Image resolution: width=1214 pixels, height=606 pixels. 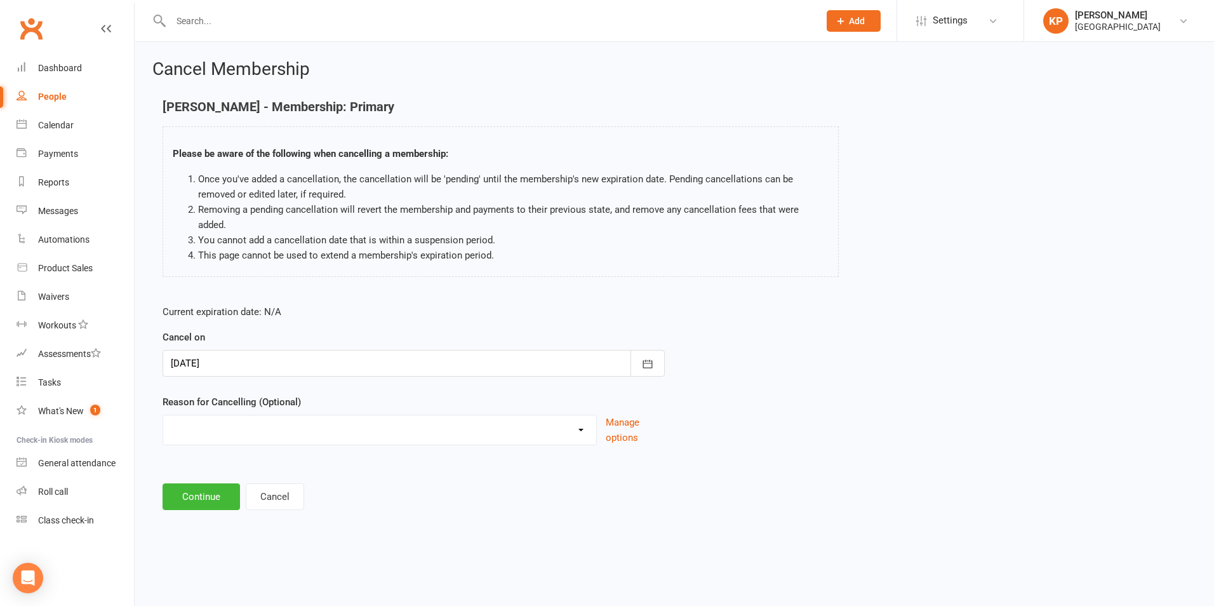 I want to click on div: Workouts, so click(x=57, y=325).